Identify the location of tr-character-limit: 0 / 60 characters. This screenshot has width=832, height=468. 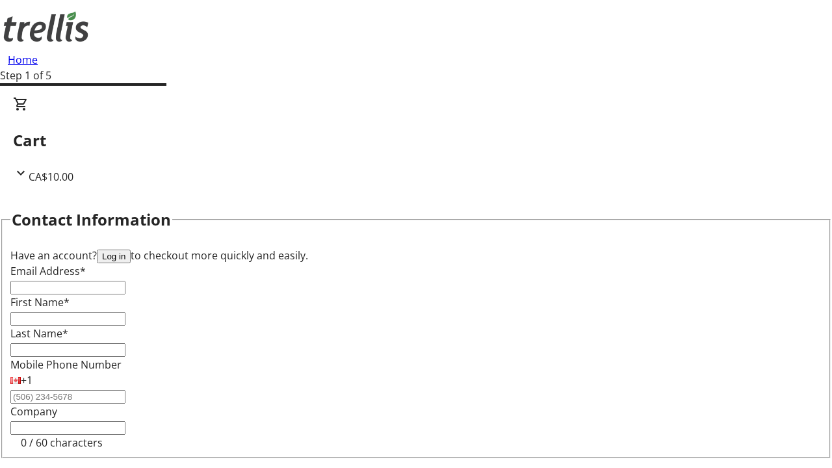
(62, 443).